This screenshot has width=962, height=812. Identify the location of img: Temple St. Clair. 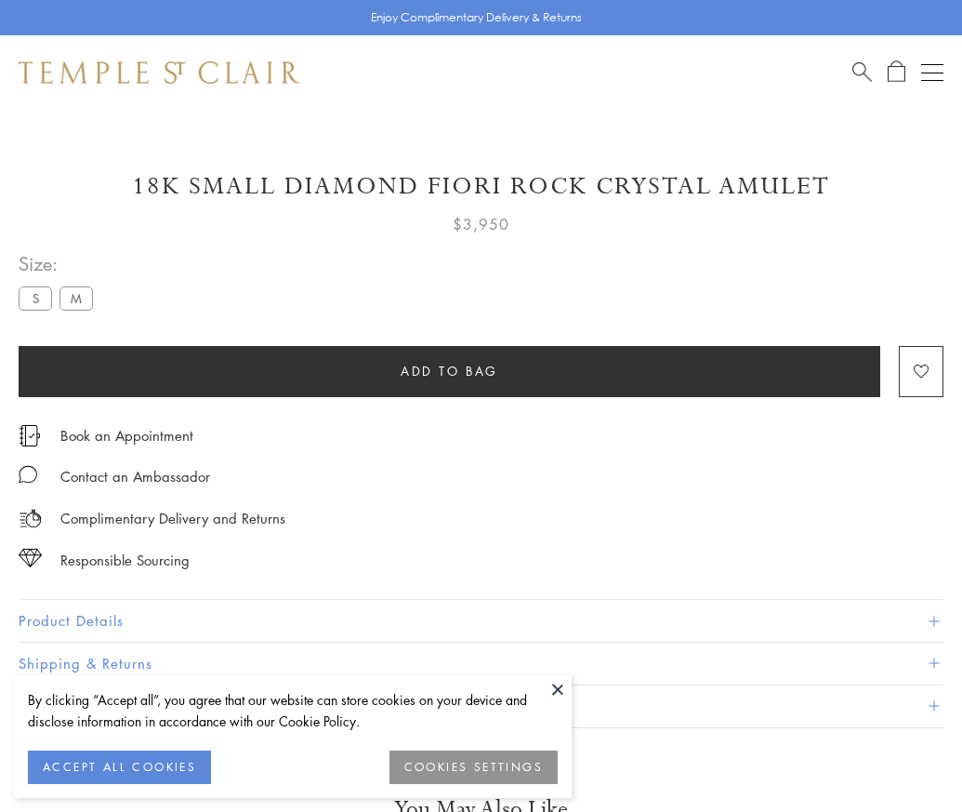
(159, 73).